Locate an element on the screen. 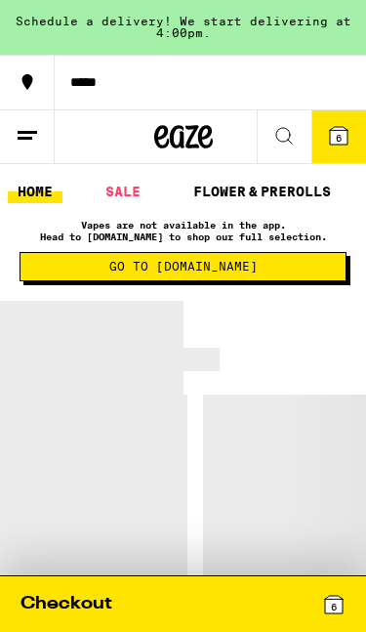  a: SALE is located at coordinates (123, 191).